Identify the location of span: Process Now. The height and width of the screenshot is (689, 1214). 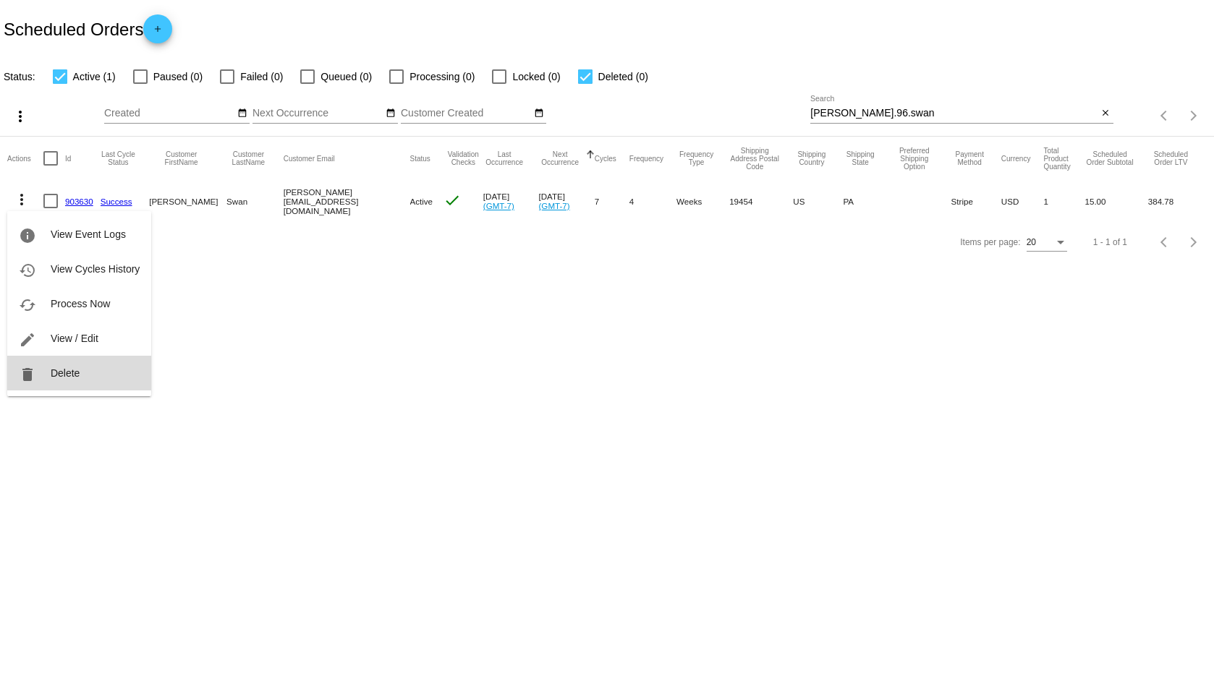
(80, 304).